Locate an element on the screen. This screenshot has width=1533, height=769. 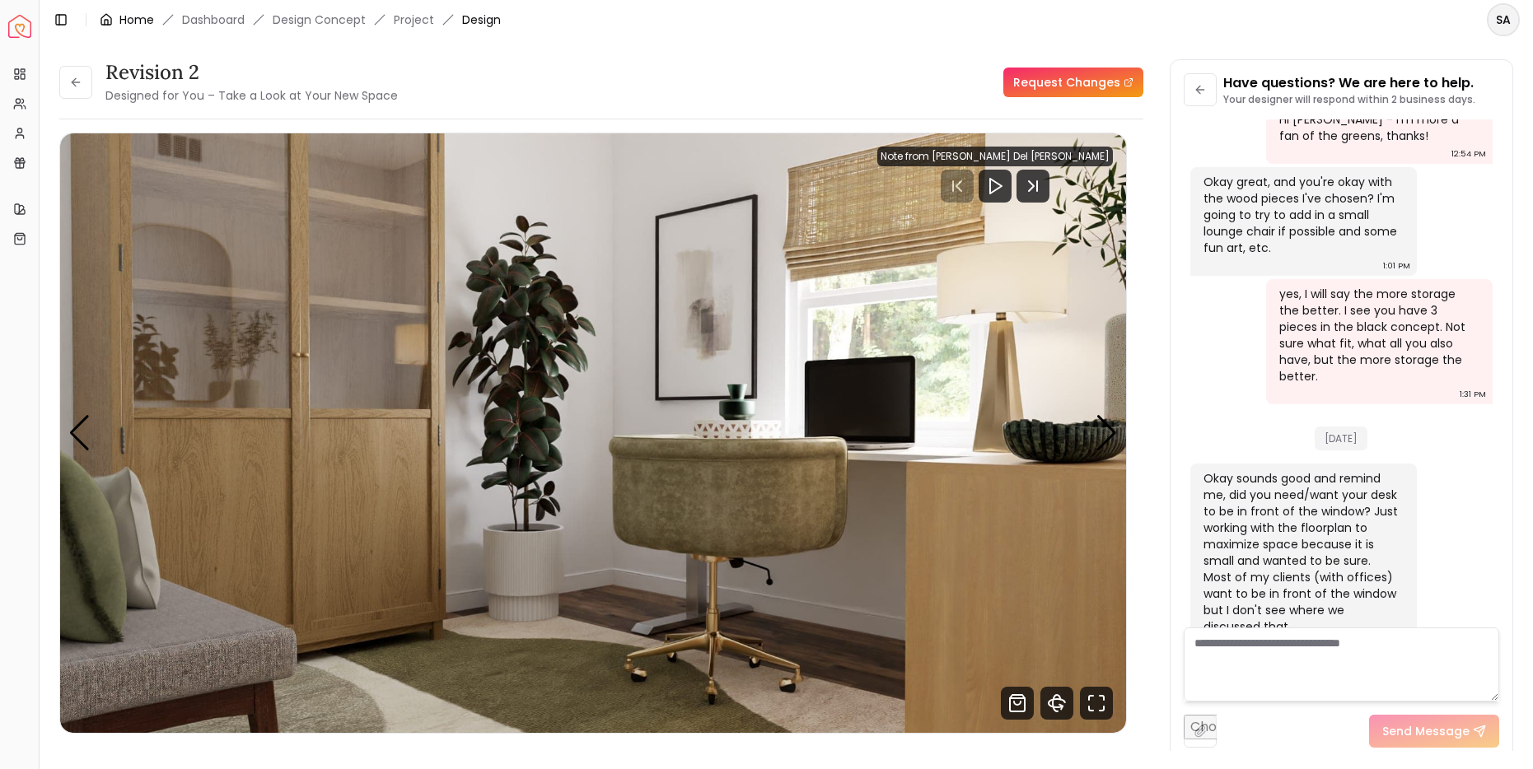
a: Request Changes is located at coordinates (1073, 82).